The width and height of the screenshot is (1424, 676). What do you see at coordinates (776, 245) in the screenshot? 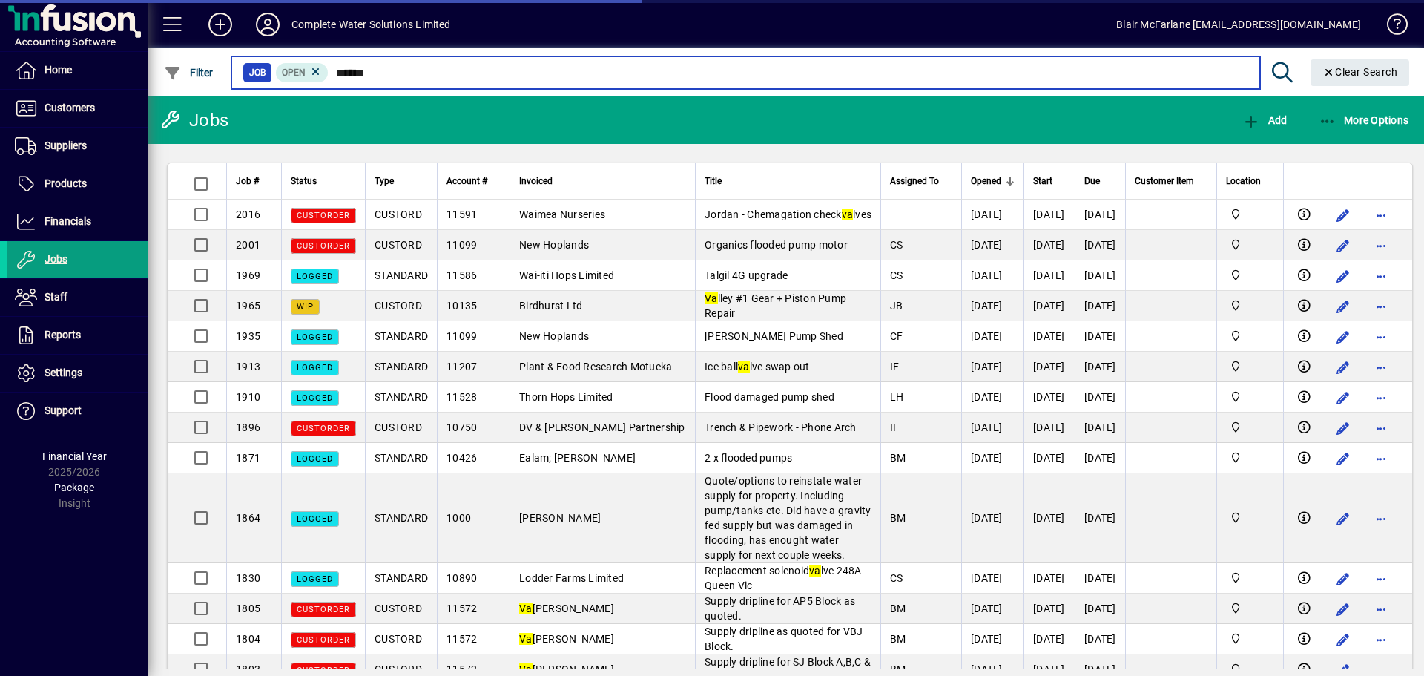
I see `span: Organics flooded pump motor` at bounding box center [776, 245].